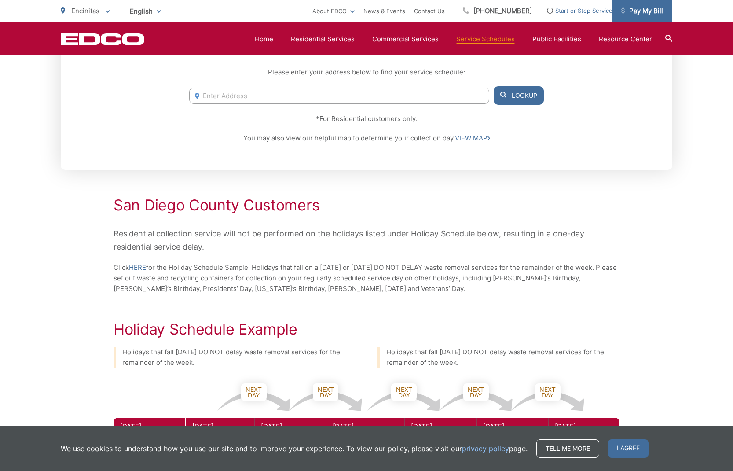  What do you see at coordinates (628, 448) in the screenshot?
I see `span: I agree` at bounding box center [628, 448].